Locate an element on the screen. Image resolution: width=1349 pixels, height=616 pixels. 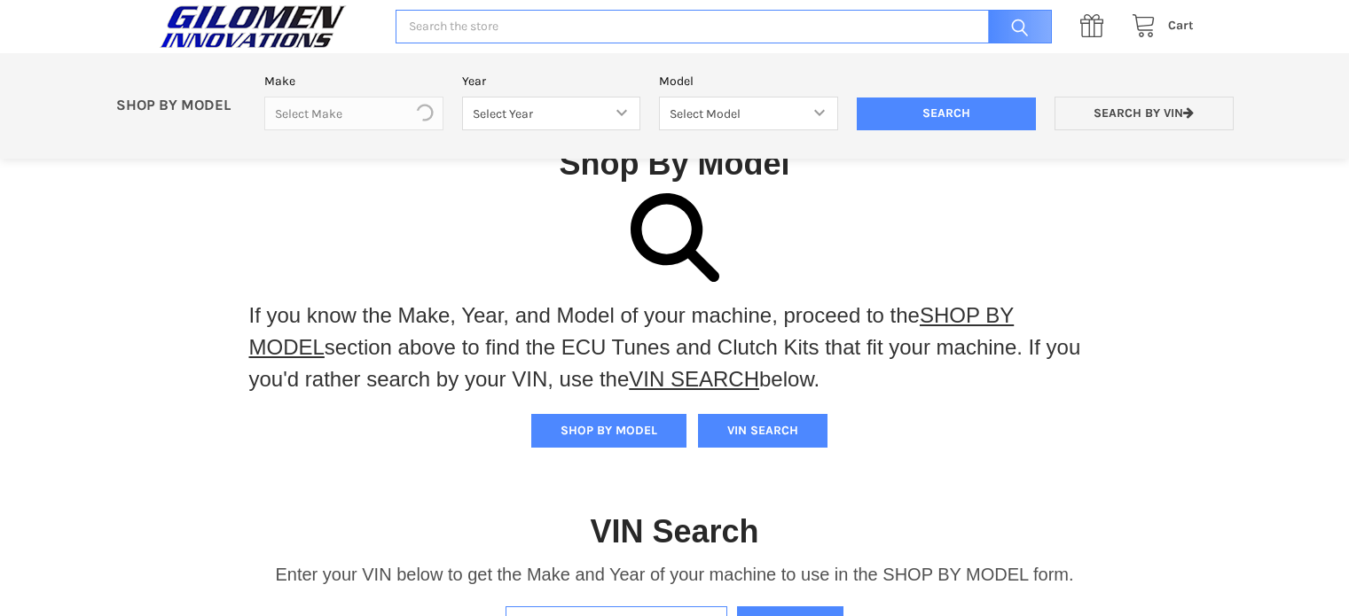
p: If you know the Make, Year, and Model of your machine, proceed to the section above to find the E... is located at coordinates (675, 348).